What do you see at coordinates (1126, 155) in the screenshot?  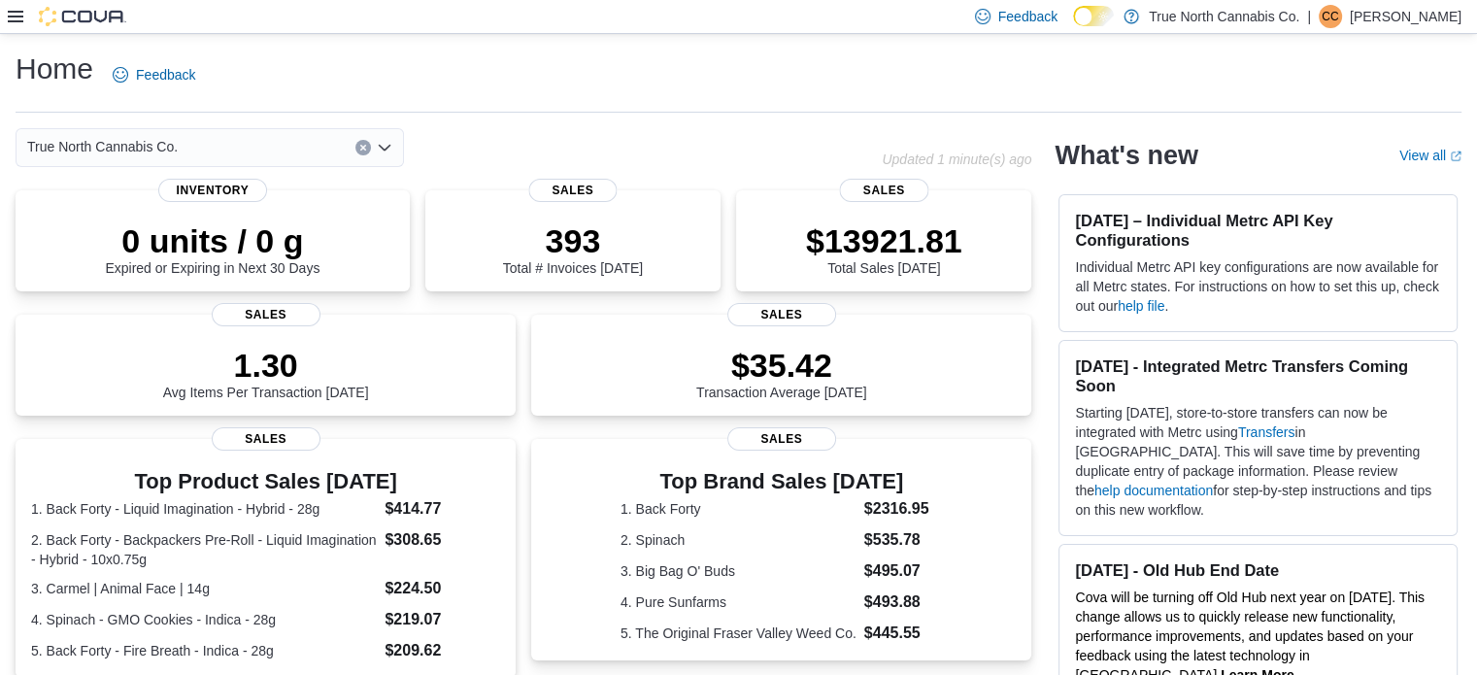 I see `h2: What's new` at bounding box center [1126, 155].